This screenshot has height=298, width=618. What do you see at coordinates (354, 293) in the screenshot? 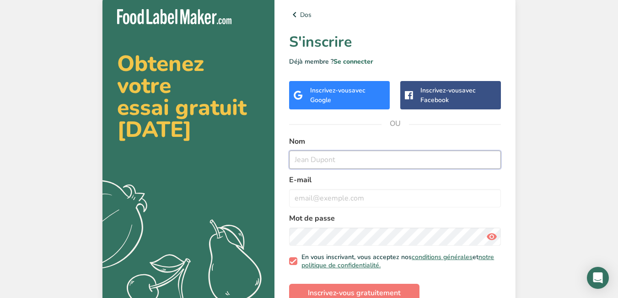
I see `font: Inscrivez-vous gratuitement` at bounding box center [354, 293].